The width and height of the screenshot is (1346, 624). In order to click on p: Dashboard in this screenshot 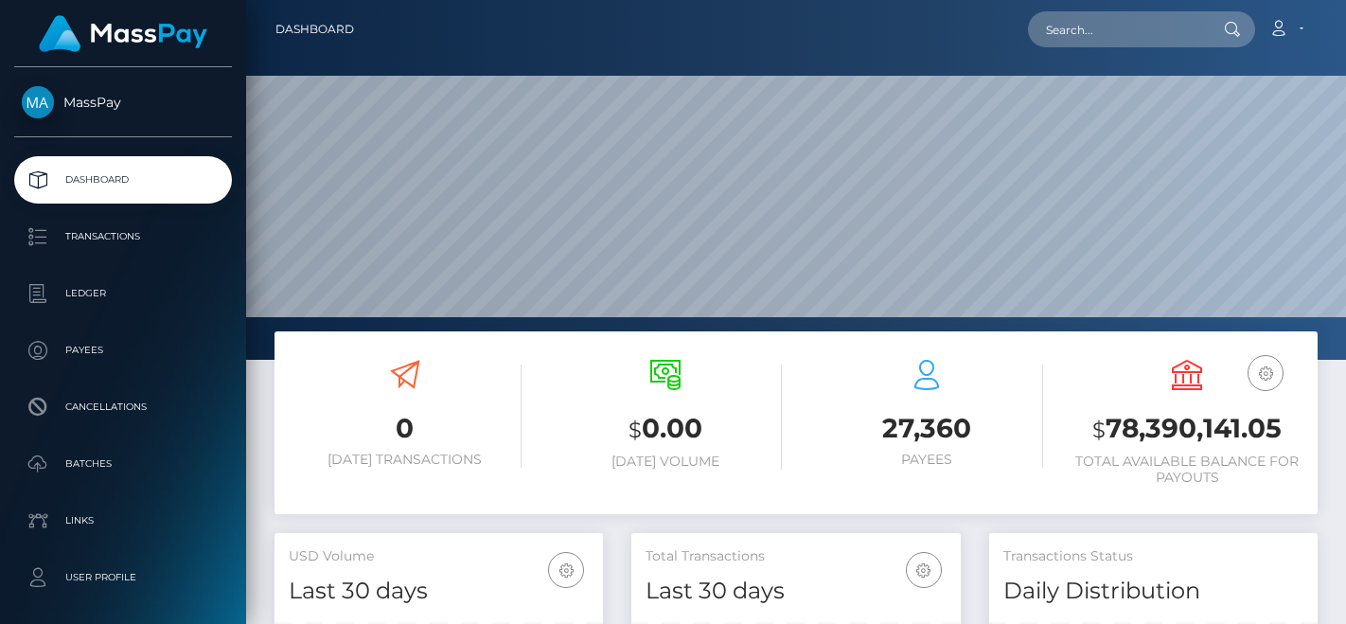, I will do `click(123, 180)`.